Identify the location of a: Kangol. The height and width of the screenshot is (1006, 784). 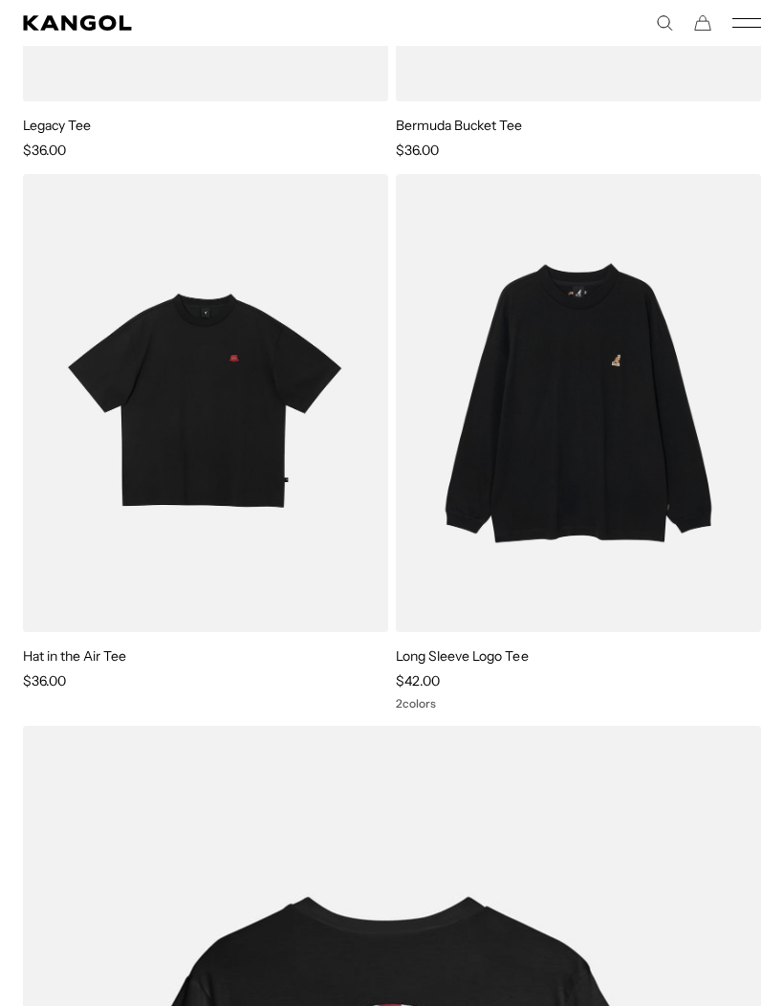
(207, 23).